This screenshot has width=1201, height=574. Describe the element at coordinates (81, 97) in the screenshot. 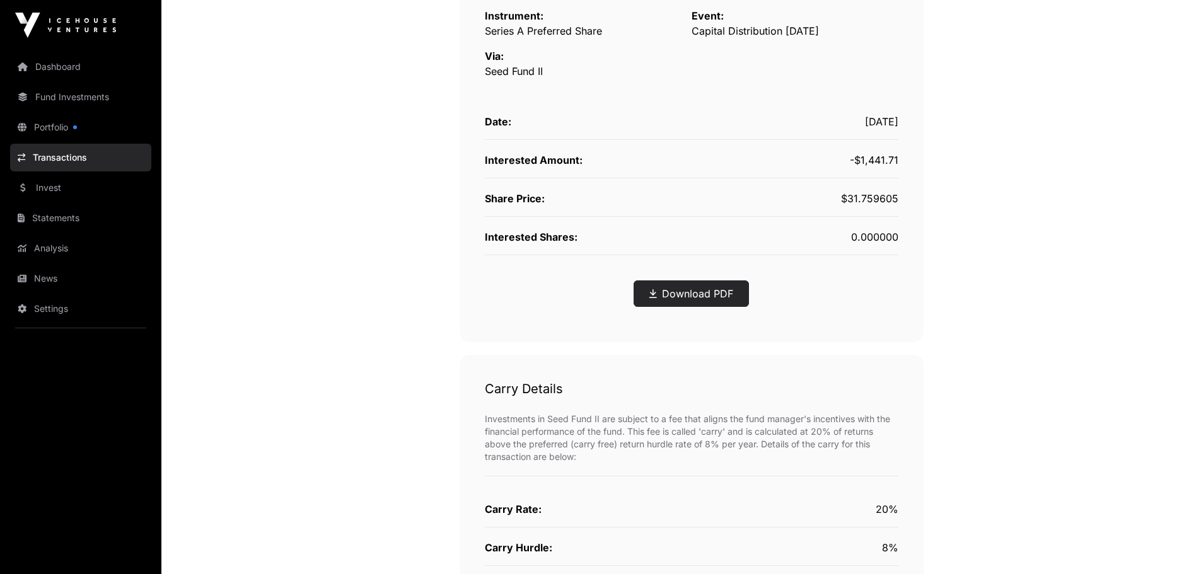

I see `a: Fund Investments` at that location.